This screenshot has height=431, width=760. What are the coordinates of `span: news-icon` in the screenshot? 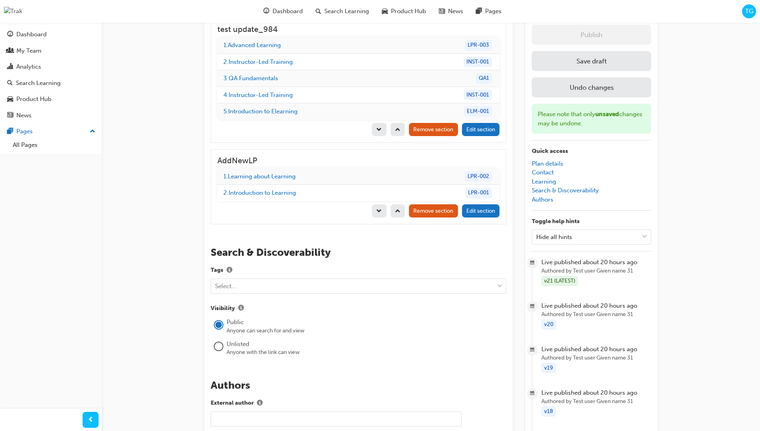 It's located at (10, 116).